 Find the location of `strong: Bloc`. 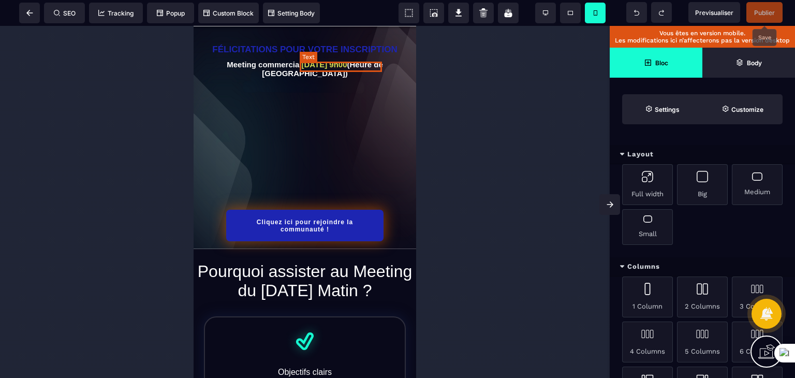

strong: Bloc is located at coordinates (661, 63).